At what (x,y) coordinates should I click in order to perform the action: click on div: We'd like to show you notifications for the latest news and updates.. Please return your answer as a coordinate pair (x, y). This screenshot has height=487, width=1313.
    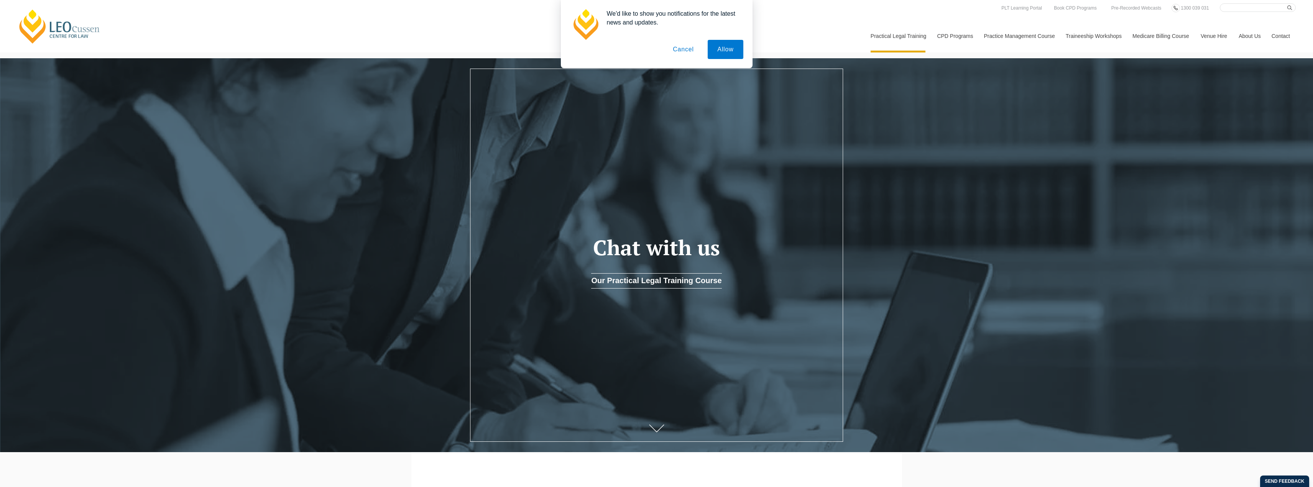
    Looking at the image, I should click on (672, 18).